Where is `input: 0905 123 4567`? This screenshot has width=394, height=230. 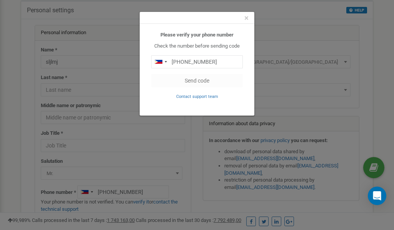 input: 0905 123 4567 is located at coordinates (197, 62).